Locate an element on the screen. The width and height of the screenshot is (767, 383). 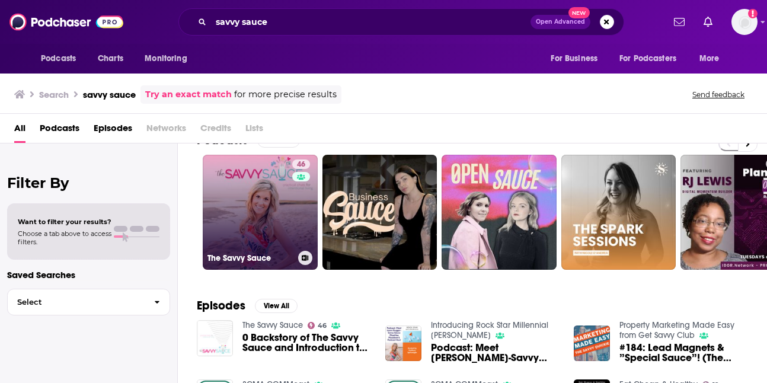
svg: Add a profile image is located at coordinates (753, 14).